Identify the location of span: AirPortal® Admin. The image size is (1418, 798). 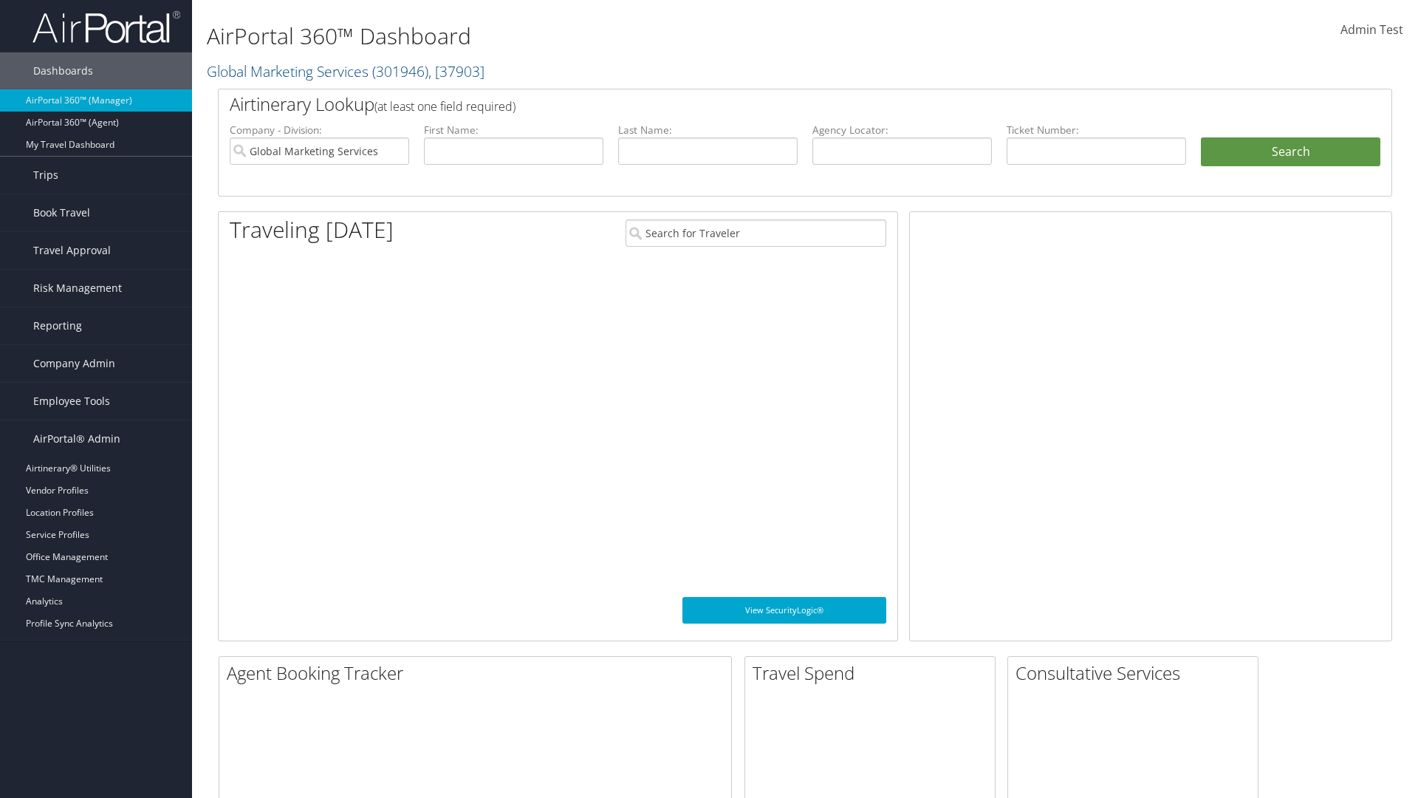
(77, 439).